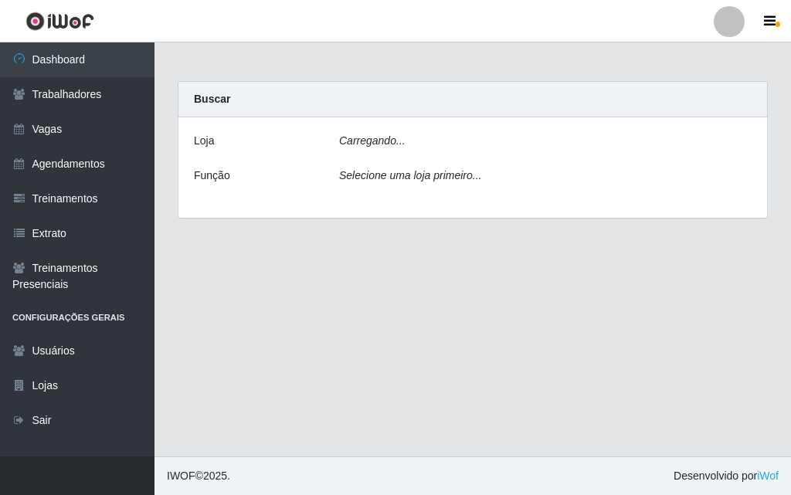 The width and height of the screenshot is (791, 495). Describe the element at coordinates (212, 175) in the screenshot. I see `label: Função` at that location.